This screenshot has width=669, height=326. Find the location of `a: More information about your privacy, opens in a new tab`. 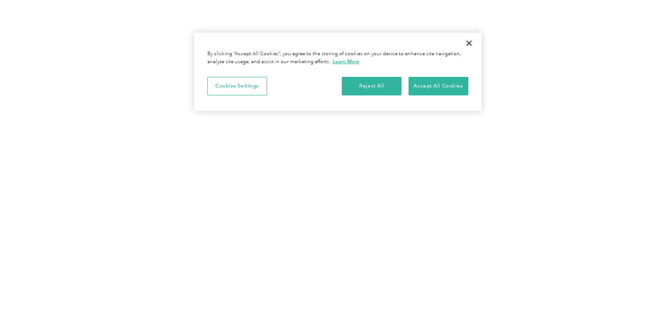

a: More information about your privacy, opens in a new tab is located at coordinates (346, 61).